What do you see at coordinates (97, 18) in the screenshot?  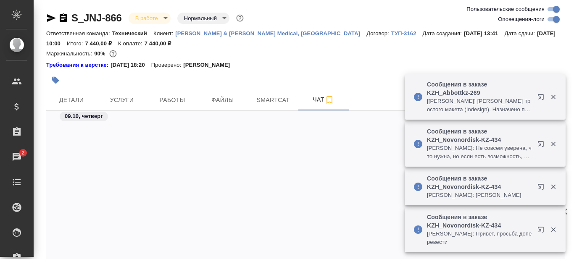 I see `a: S_JNJ-866` at bounding box center [97, 18].